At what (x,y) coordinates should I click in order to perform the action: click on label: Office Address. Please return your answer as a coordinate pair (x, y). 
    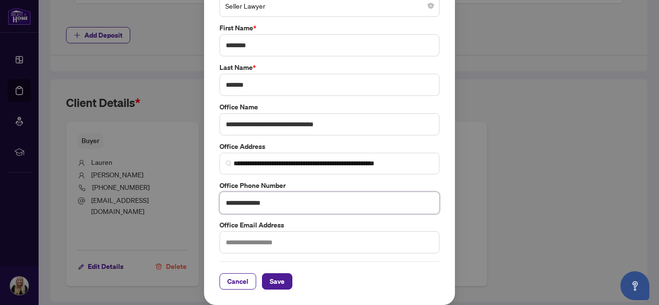
    Looking at the image, I should click on (329, 147).